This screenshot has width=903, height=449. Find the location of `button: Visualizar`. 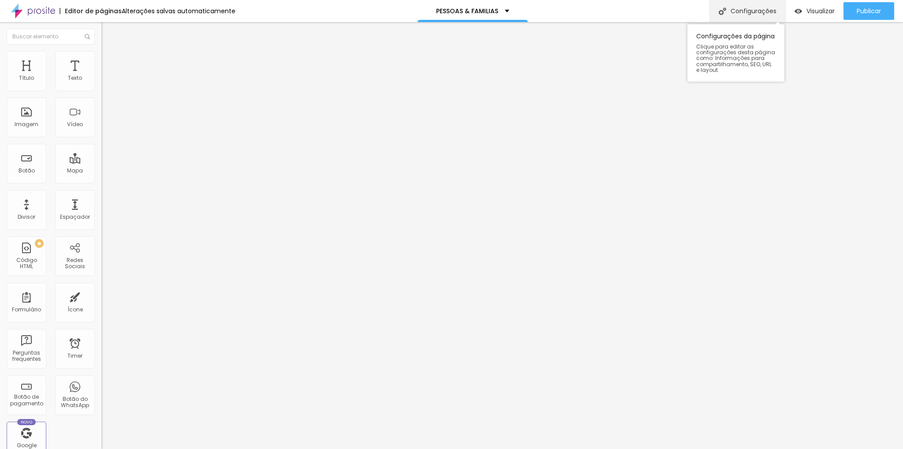

button: Visualizar is located at coordinates (815, 11).